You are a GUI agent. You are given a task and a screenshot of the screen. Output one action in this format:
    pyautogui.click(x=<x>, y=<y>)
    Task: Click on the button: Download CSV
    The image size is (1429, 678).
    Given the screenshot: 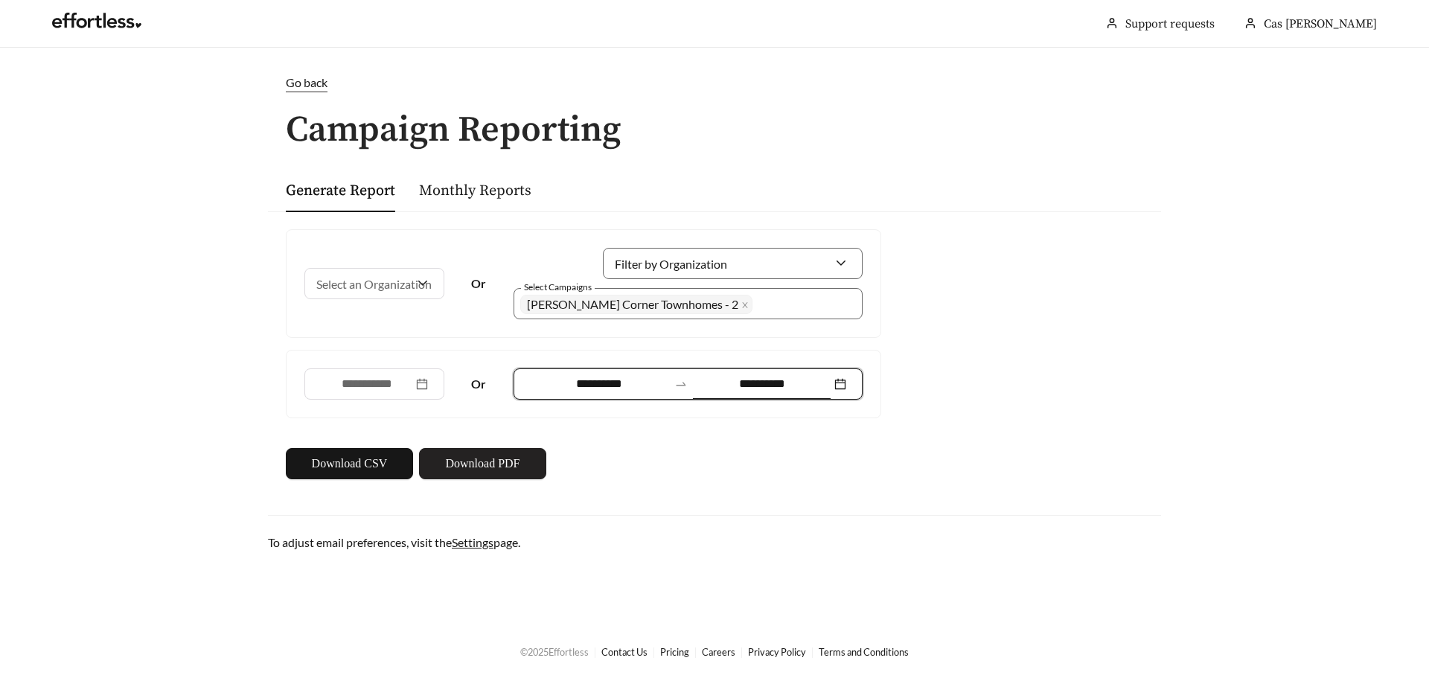 What is the action you would take?
    pyautogui.click(x=349, y=464)
    